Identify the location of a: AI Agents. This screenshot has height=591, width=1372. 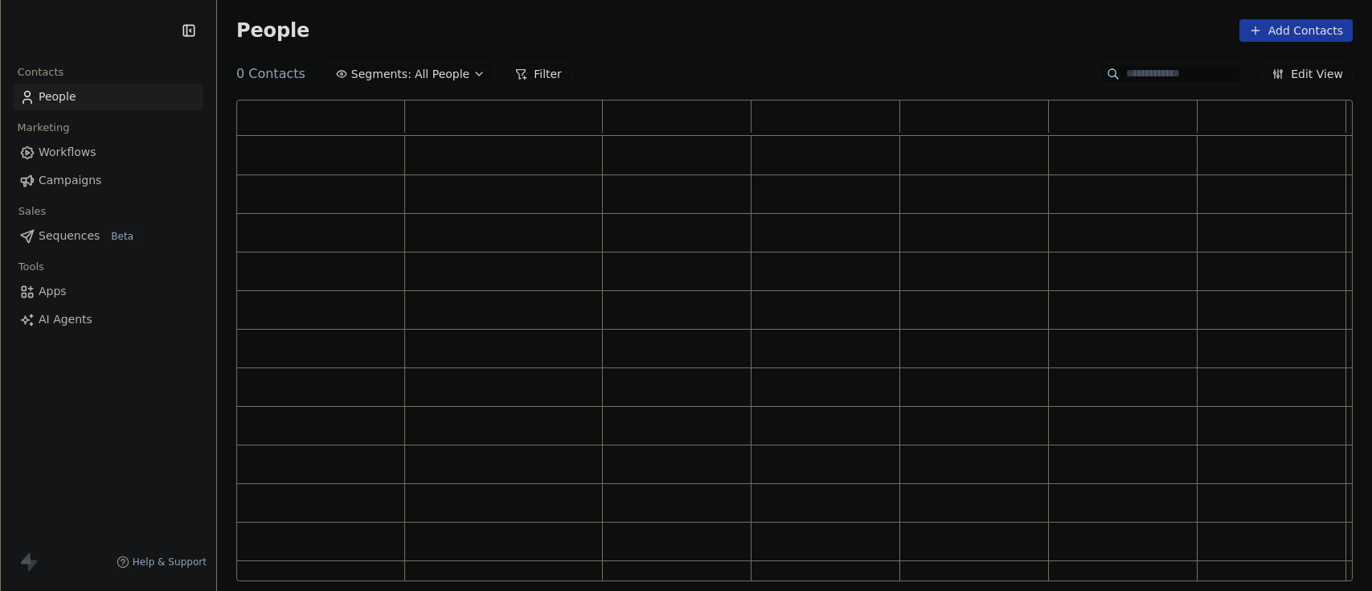
(108, 319).